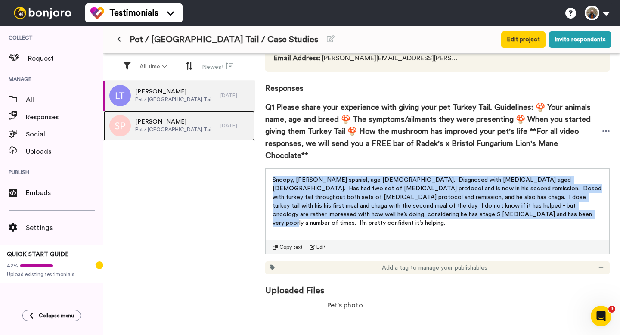  What do you see at coordinates (580, 40) in the screenshot?
I see `button: Invite respondents` at bounding box center [580, 40].